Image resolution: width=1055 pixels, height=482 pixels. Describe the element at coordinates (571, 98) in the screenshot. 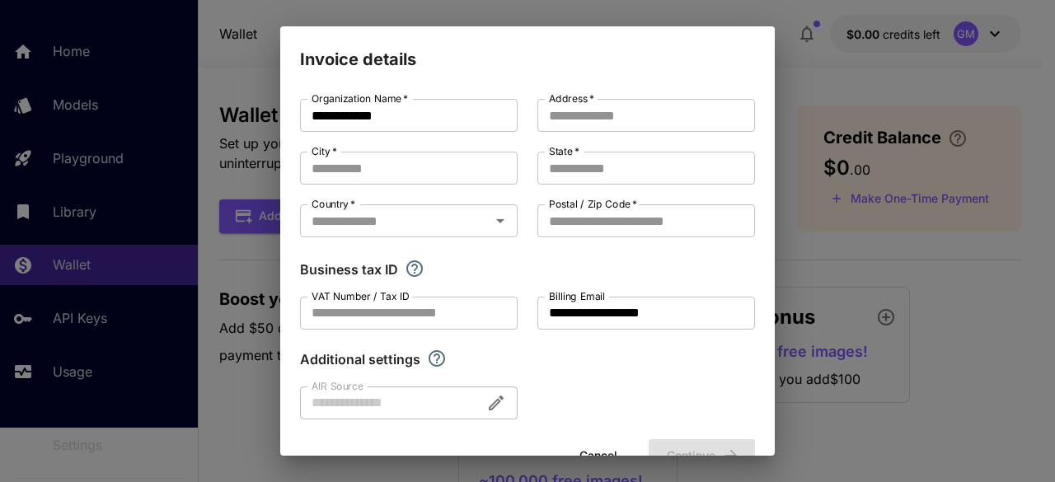

I see `label: Address` at that location.